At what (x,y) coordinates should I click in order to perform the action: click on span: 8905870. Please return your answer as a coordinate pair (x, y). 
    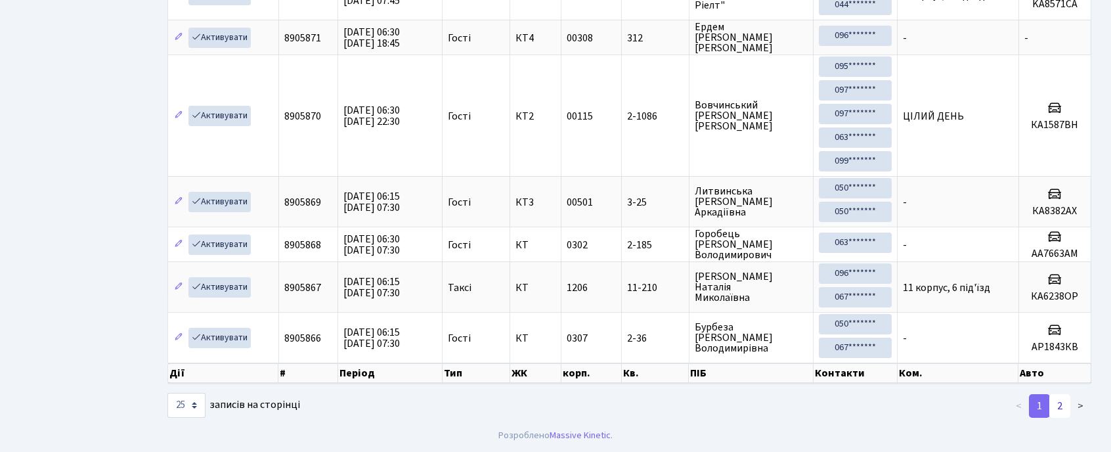
    Looking at the image, I should click on (303, 116).